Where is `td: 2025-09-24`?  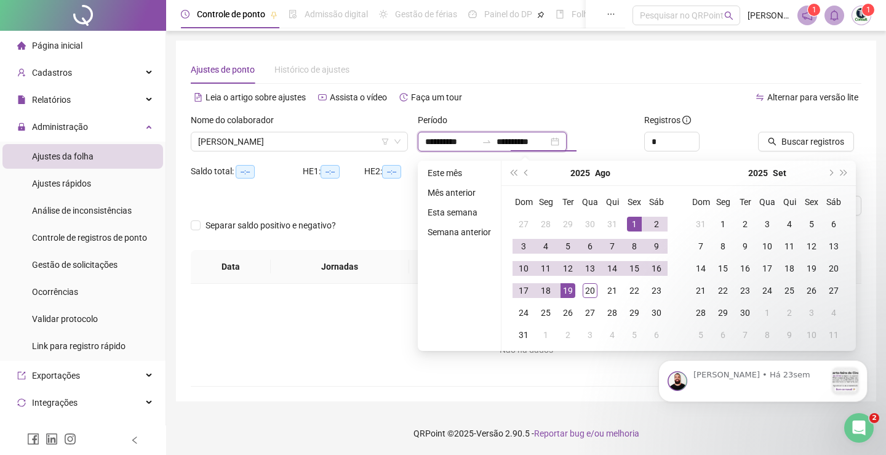
td: 2025-09-24 is located at coordinates (767, 291).